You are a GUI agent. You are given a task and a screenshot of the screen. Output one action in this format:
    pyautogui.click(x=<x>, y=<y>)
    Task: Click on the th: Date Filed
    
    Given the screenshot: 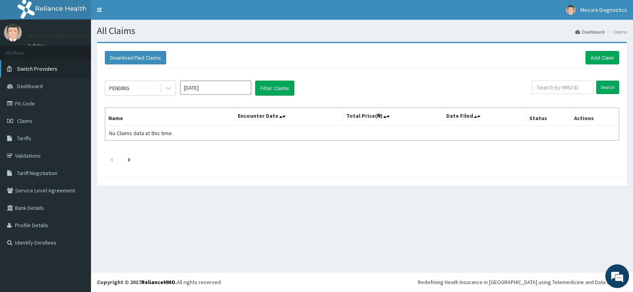 What is the action you would take?
    pyautogui.click(x=484, y=117)
    